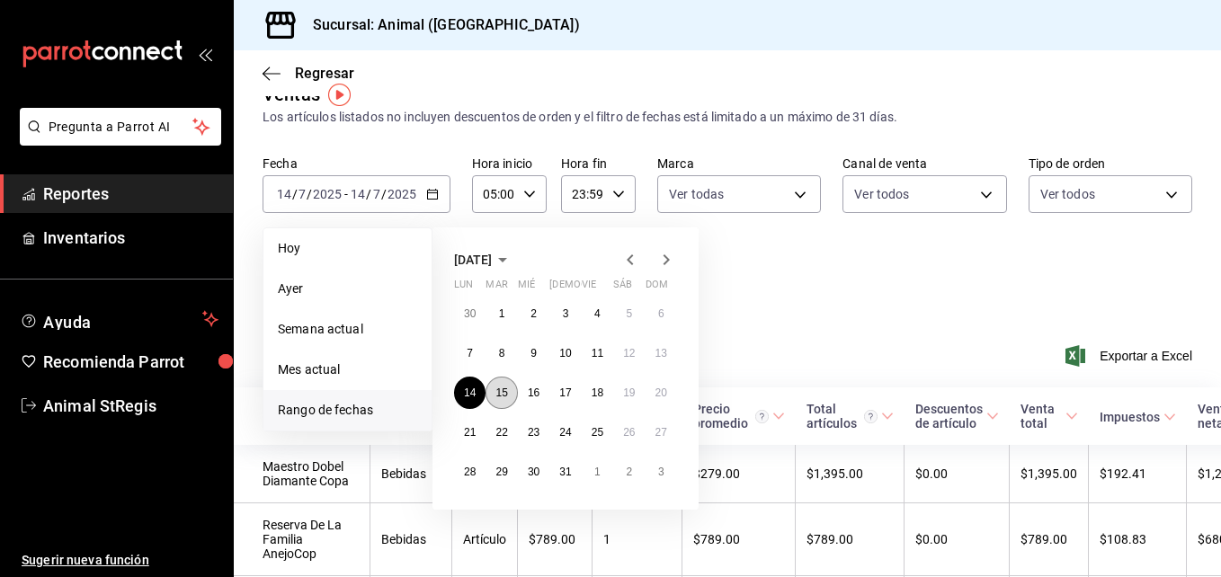 The image size is (1221, 577). Describe the element at coordinates (501, 472) in the screenshot. I see `button: 29 de julio de 2025` at that location.